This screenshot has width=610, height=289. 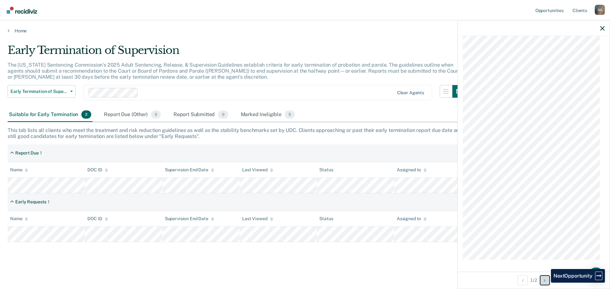 What do you see at coordinates (305, 133) in the screenshot?
I see `div: This tab lists all clients who meet the treatment and risk reduction guidelines as well as the st...` at bounding box center [305, 133].